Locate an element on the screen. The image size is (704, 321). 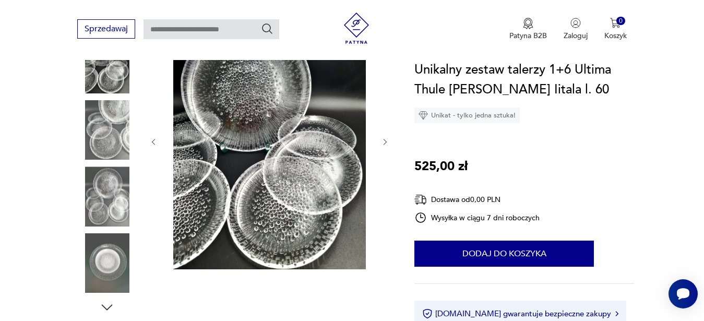
a: Sprzedawaj is located at coordinates (106, 30).